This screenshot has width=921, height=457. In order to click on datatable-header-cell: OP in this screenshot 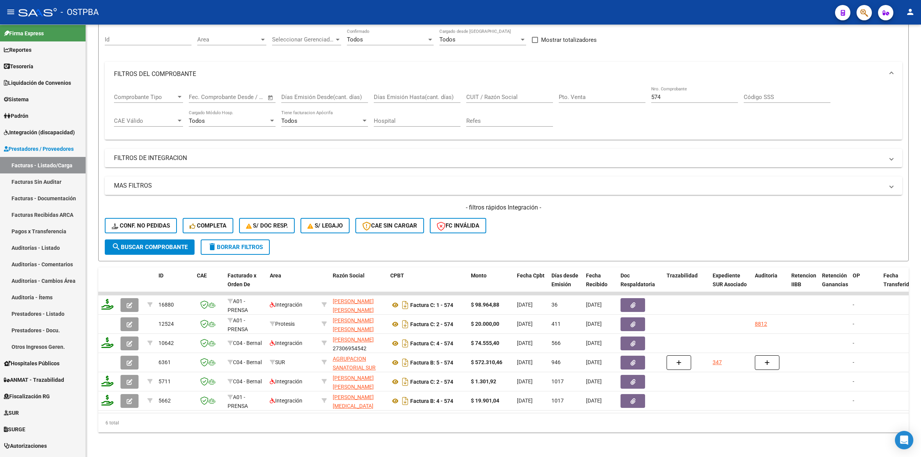, I will do `click(865, 284)`.